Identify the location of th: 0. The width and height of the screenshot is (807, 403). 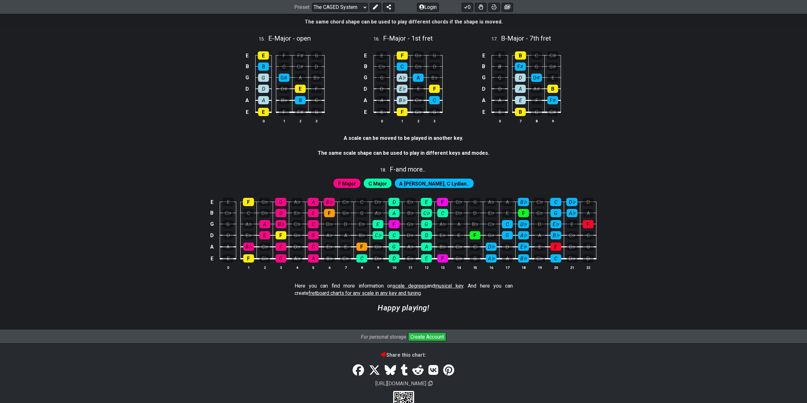
(381, 121).